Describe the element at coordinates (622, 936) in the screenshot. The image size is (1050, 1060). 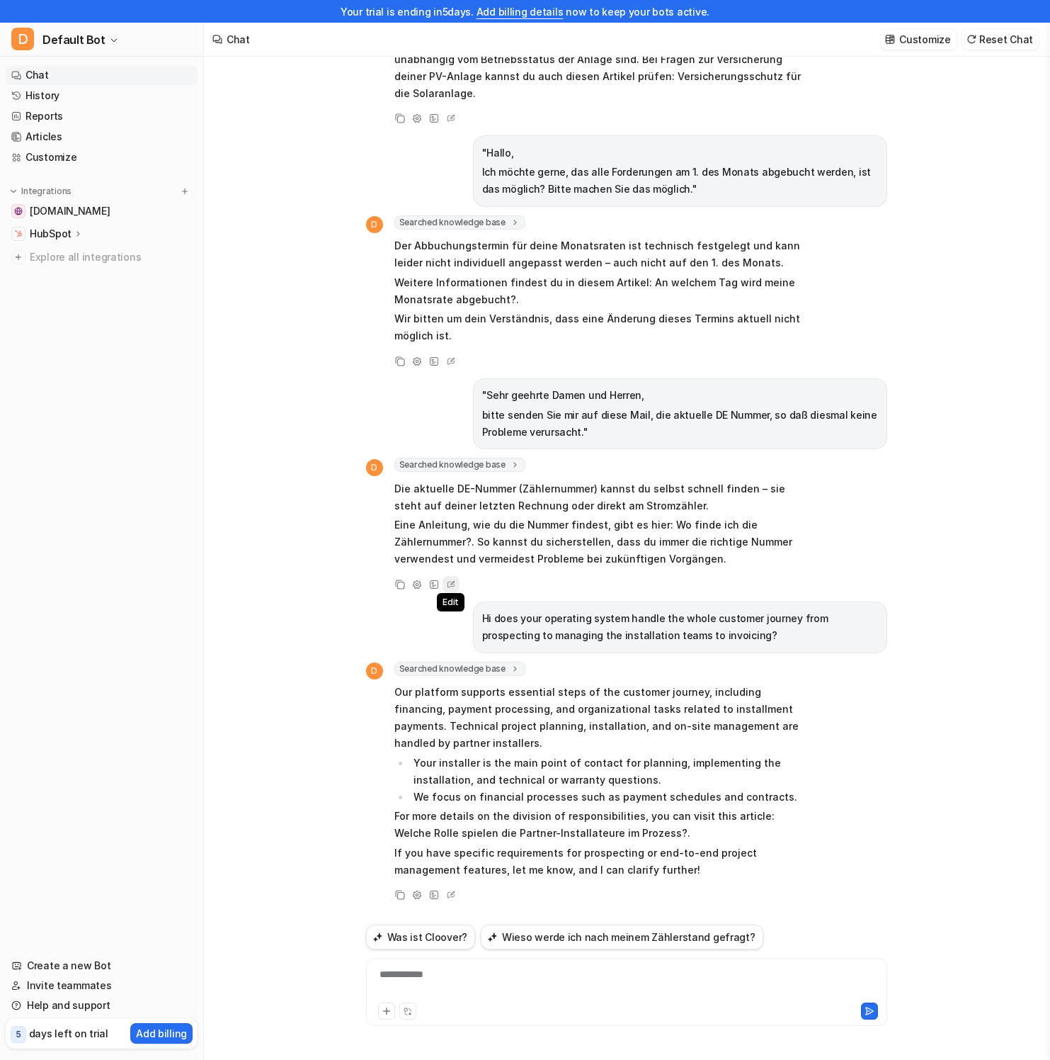
I see `button: Wieso werde ich nach meinem Zählerstand gefragt?` at that location.